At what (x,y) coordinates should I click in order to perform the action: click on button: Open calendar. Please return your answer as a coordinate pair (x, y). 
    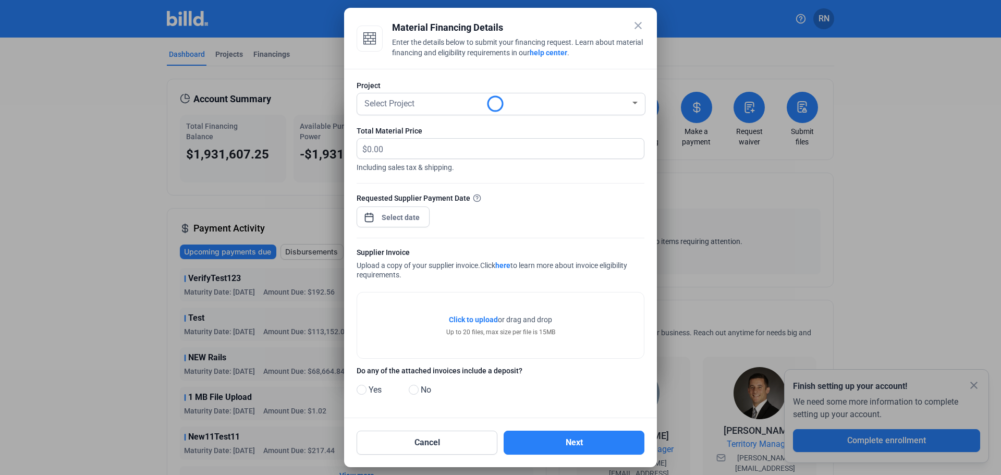
    Looking at the image, I should click on (369, 212).